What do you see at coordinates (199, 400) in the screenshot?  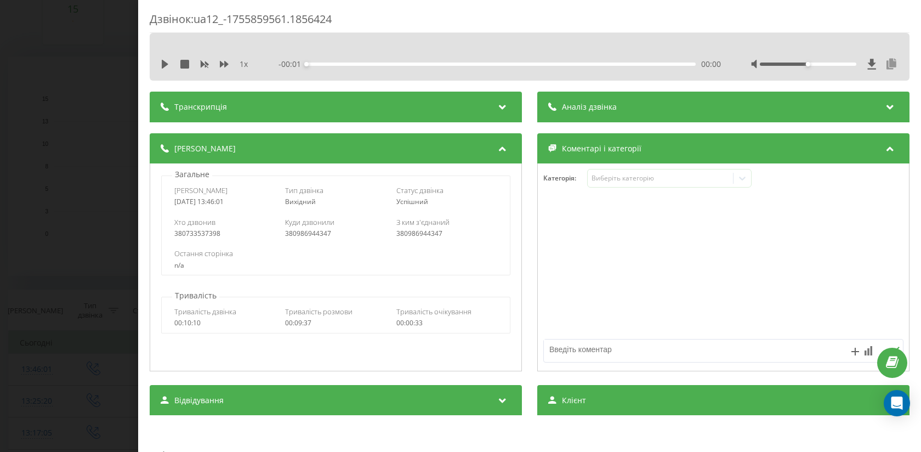 I see `span: Відвідування` at bounding box center [199, 400].